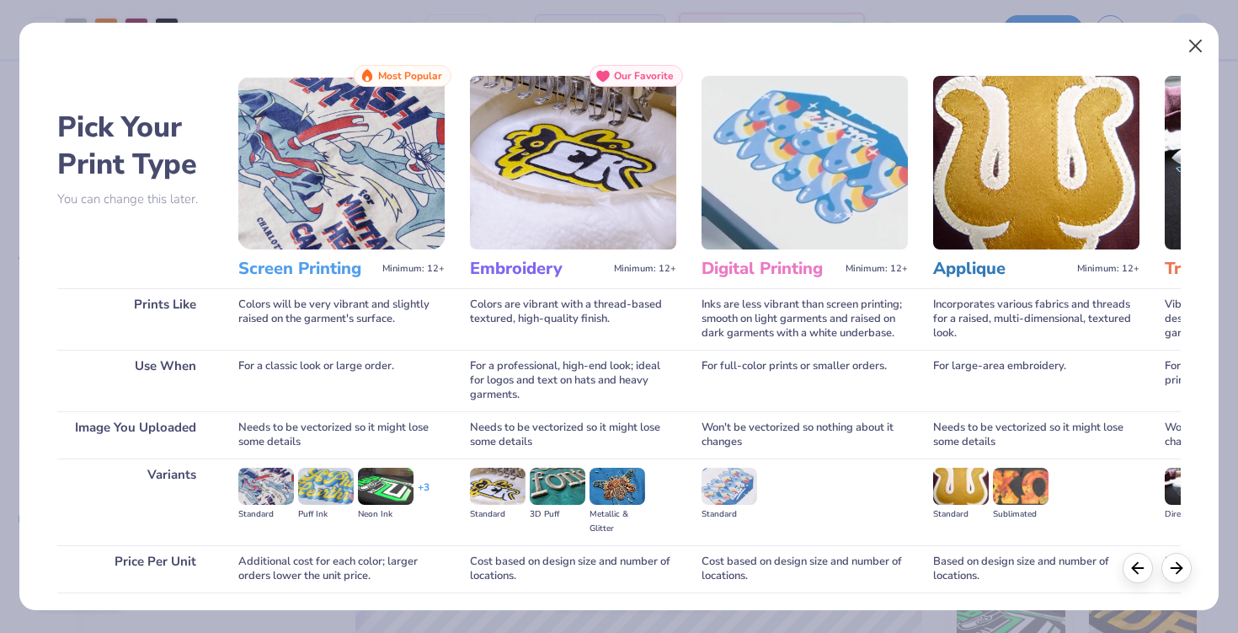 Image resolution: width=1238 pixels, height=633 pixels. What do you see at coordinates (326, 486) in the screenshot?
I see `img: Puff Ink` at bounding box center [326, 486].